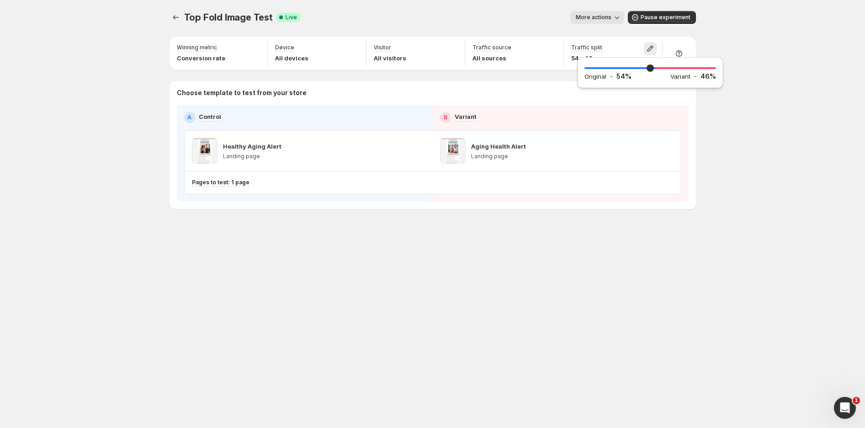 The image size is (865, 428). I want to click on p: All sources, so click(492, 58).